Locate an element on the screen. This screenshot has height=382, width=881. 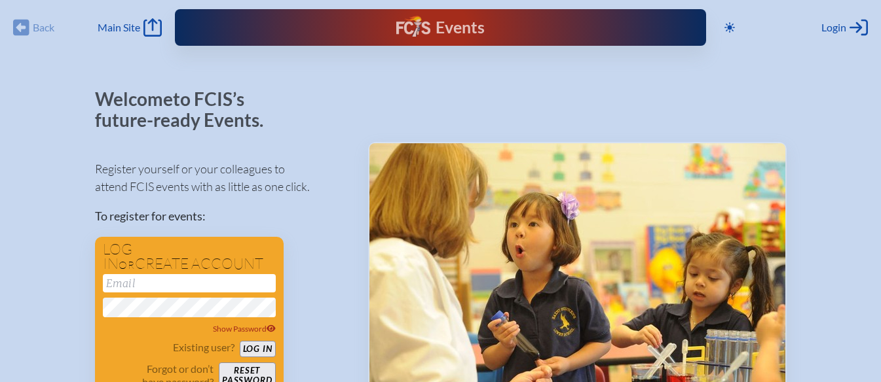
input: Email is located at coordinates (189, 284).